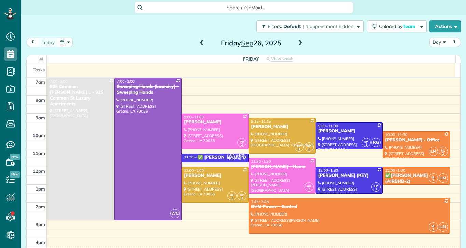  What do you see at coordinates (328, 26) in the screenshot?
I see `span: | 1 appointment hidden` at bounding box center [328, 26].